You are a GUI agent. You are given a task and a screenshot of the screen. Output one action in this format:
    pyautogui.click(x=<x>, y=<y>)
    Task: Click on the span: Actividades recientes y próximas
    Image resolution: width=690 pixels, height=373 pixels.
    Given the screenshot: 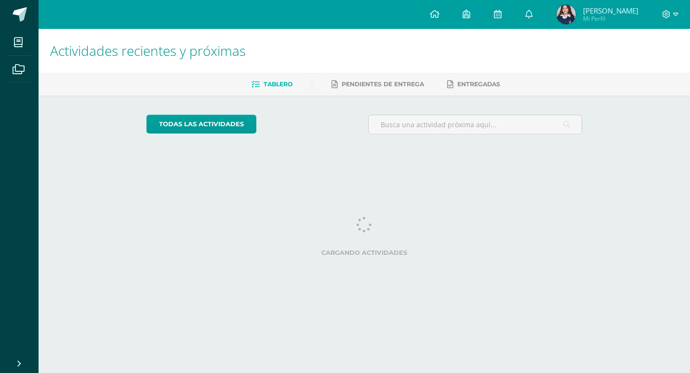 What is the action you would take?
    pyautogui.click(x=148, y=51)
    